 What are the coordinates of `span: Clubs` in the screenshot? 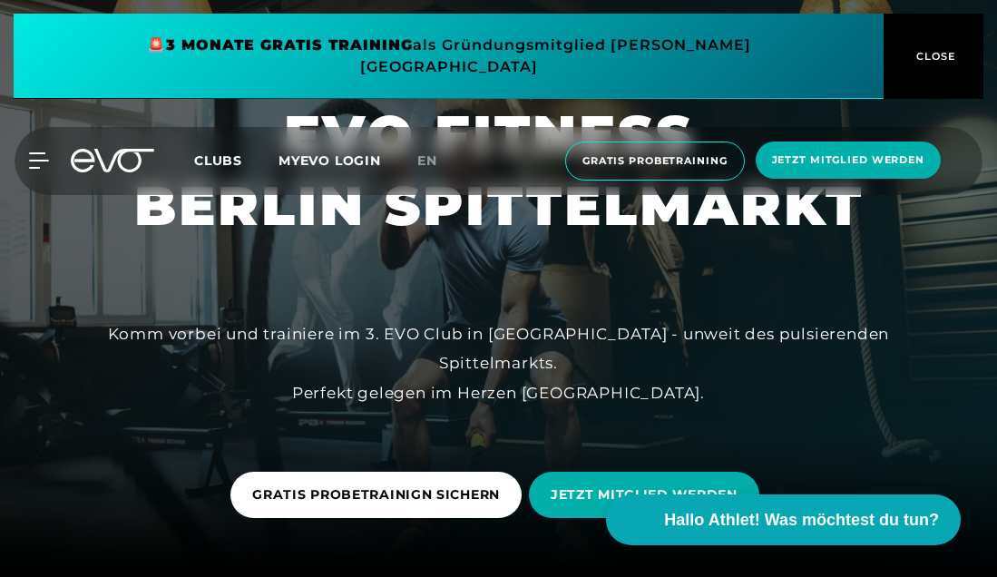 It's located at (218, 161).